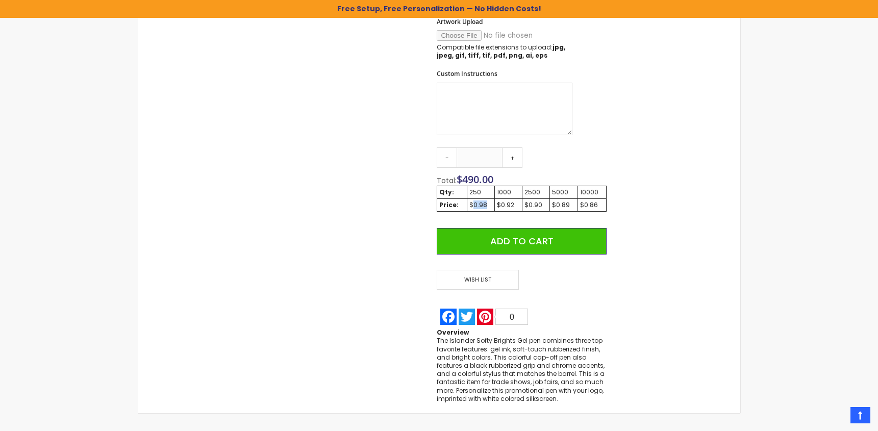  What do you see at coordinates (446, 181) in the screenshot?
I see `span: Total:` at bounding box center [446, 181].